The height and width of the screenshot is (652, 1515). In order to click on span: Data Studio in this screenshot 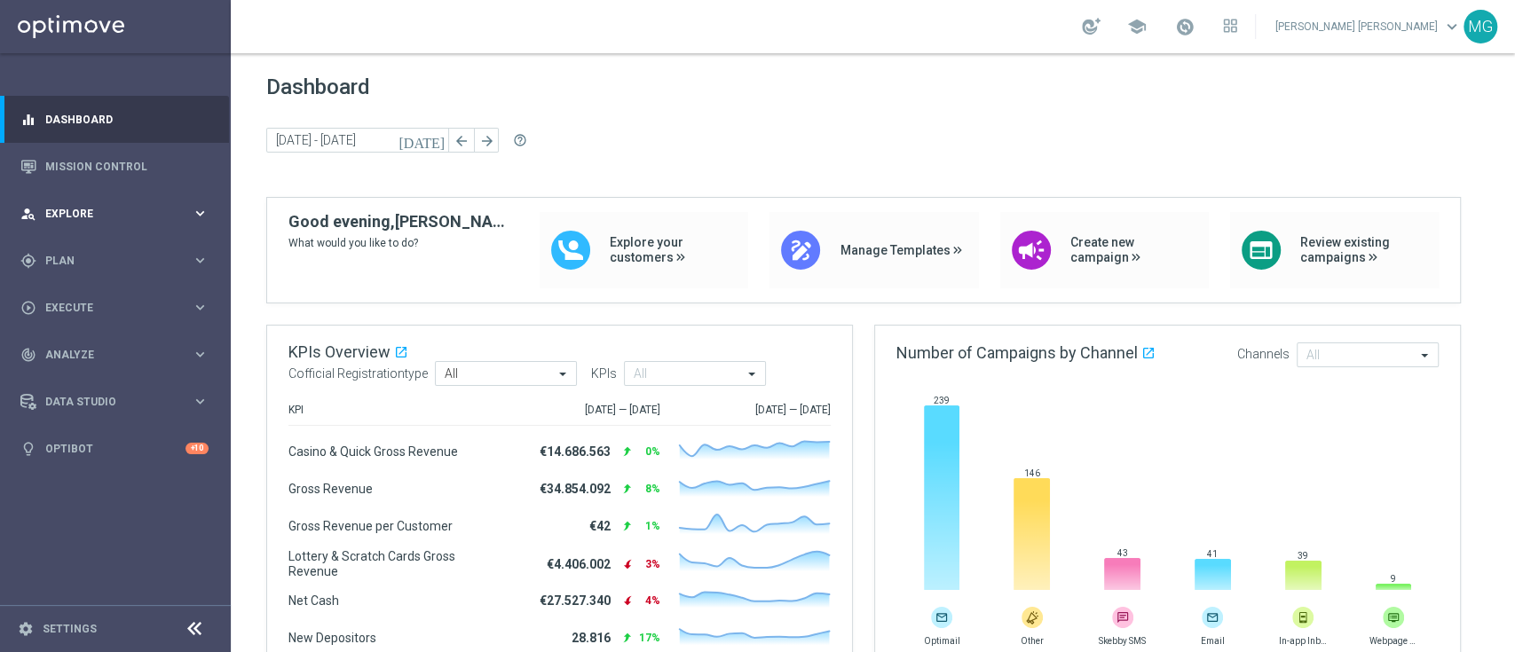, I will do `click(118, 402)`.